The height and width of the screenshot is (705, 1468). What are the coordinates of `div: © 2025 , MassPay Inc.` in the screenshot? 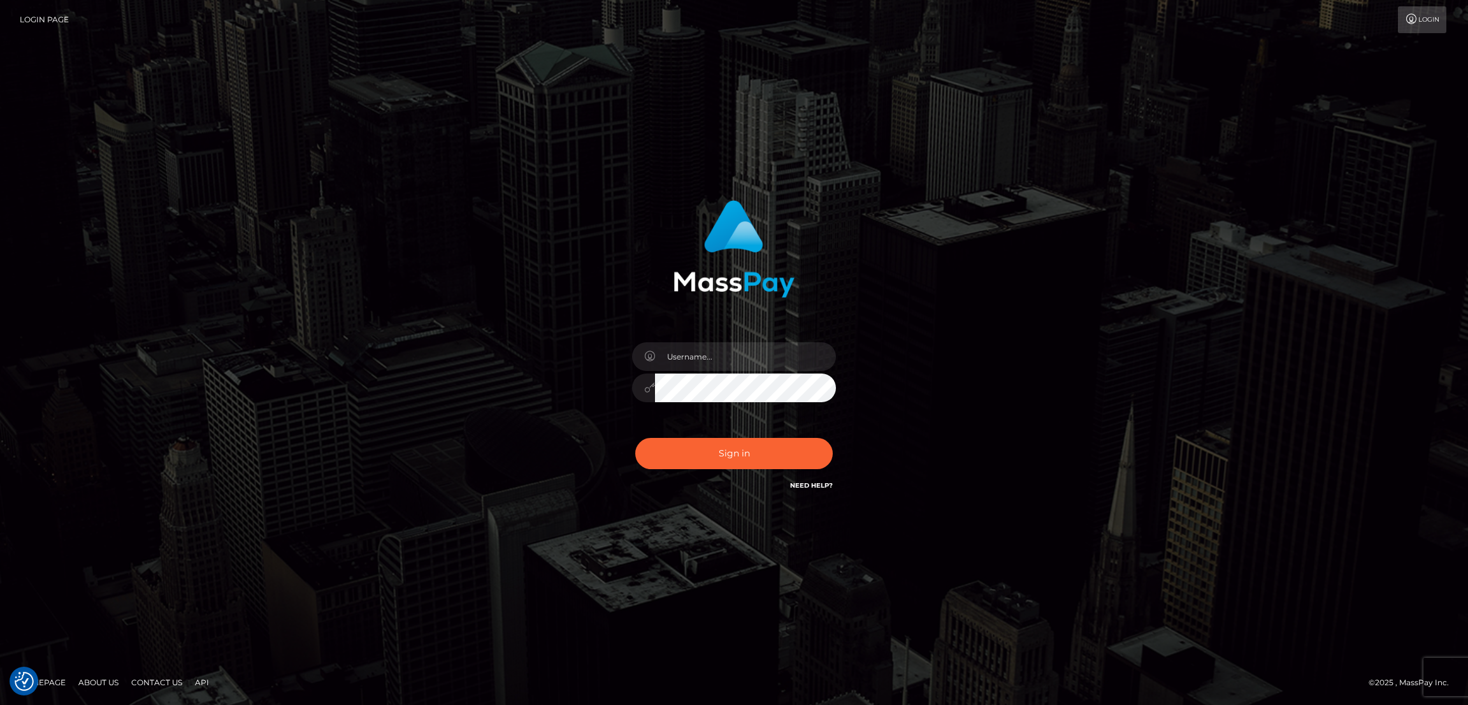 It's located at (1413, 682).